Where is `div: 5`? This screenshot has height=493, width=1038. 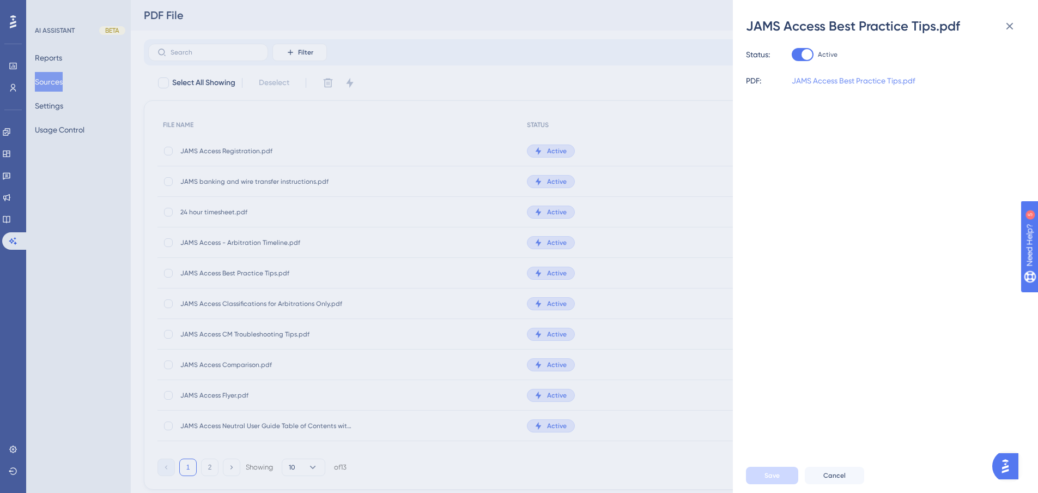 div: 5 is located at coordinates (77, 10).